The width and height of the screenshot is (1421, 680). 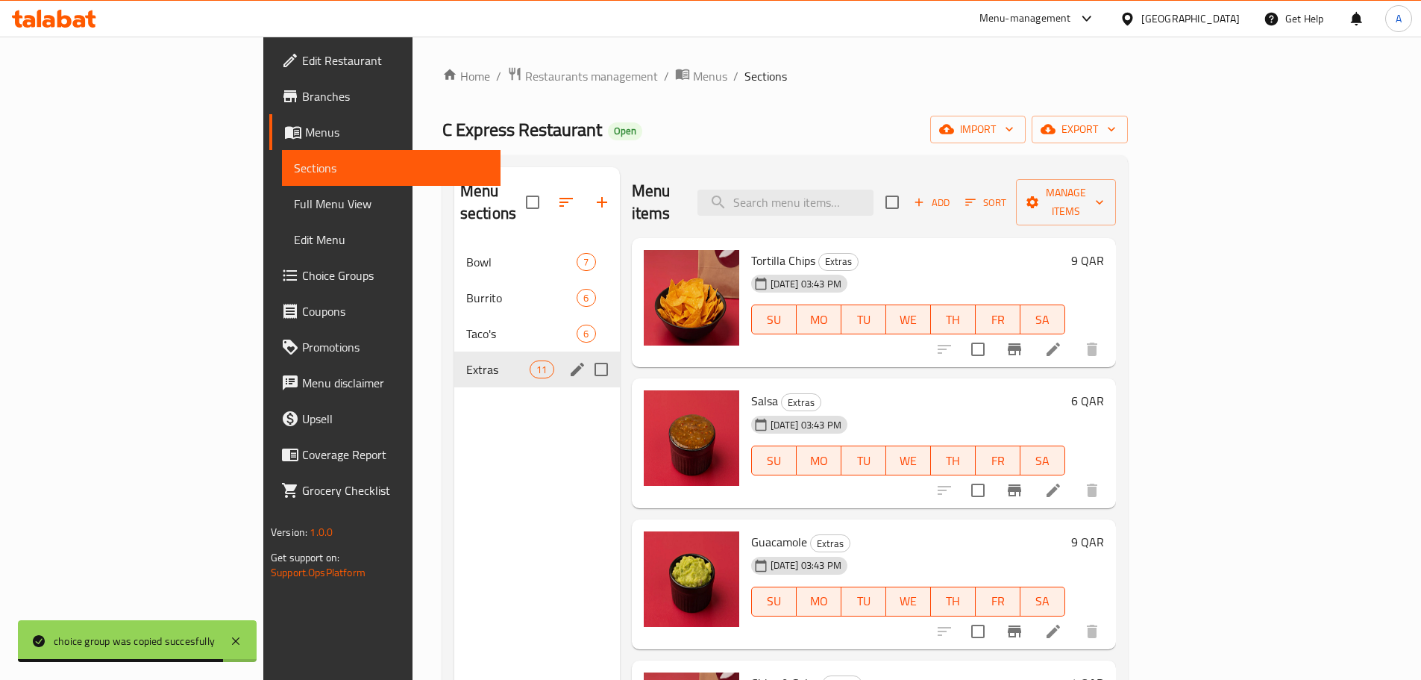 What do you see at coordinates (577, 369) in the screenshot?
I see `button: edit` at bounding box center [577, 369].